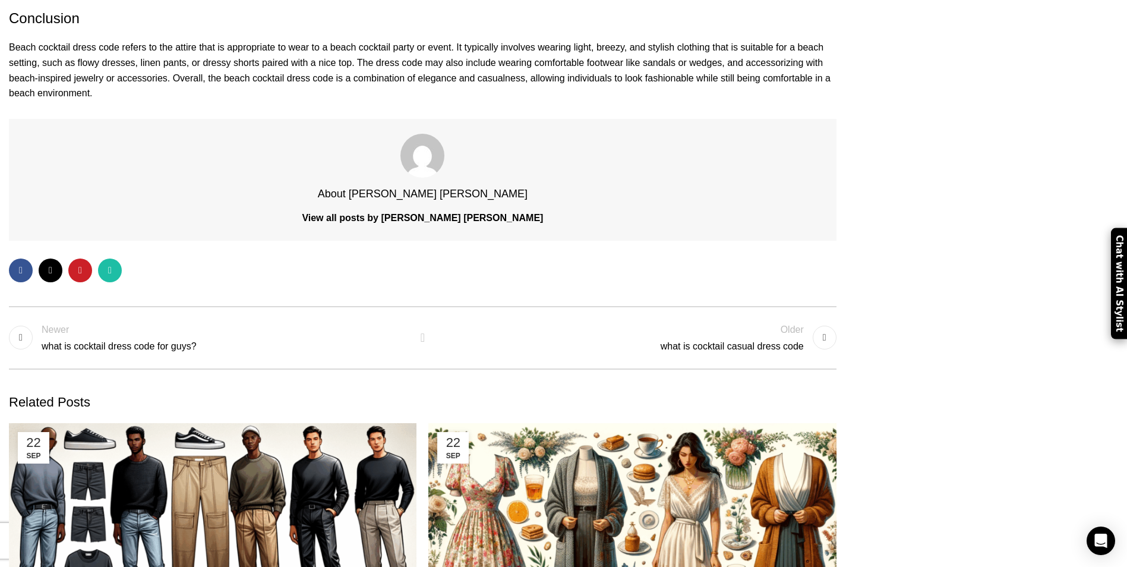 This screenshot has width=1127, height=567. What do you see at coordinates (635, 338) in the screenshot?
I see `a: Older what is cocktail casual dress code` at bounding box center [635, 338].